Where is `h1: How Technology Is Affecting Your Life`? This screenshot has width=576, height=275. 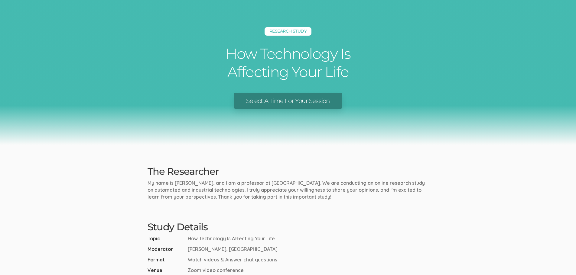
h1: How Technology Is Affecting Your Life is located at coordinates (288, 63).